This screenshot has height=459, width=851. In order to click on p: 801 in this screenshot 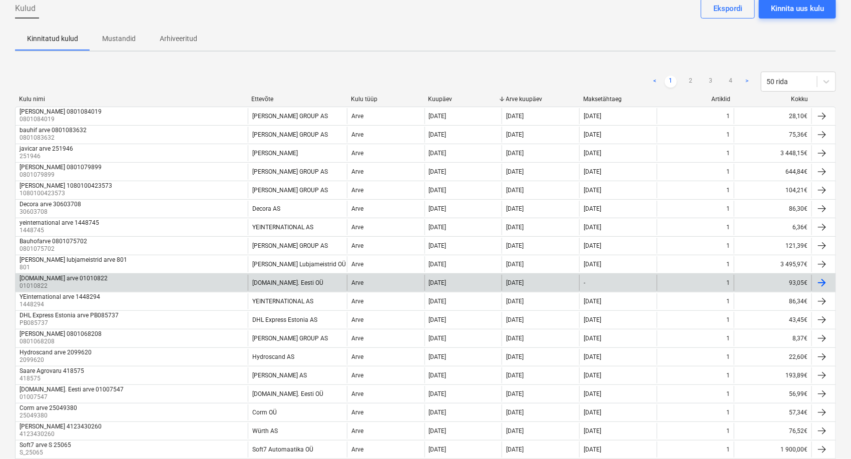, I will do `click(74, 267)`.